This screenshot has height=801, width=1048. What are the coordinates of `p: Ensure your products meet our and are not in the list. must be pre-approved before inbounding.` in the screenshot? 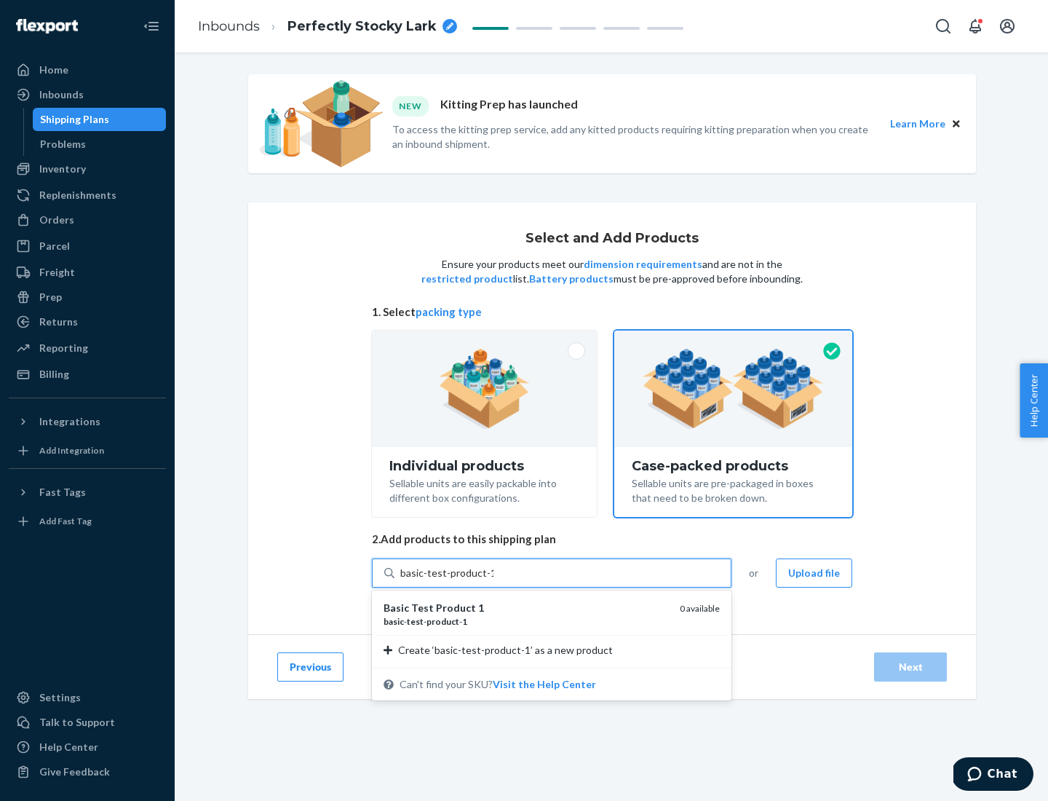 It's located at (612, 272).